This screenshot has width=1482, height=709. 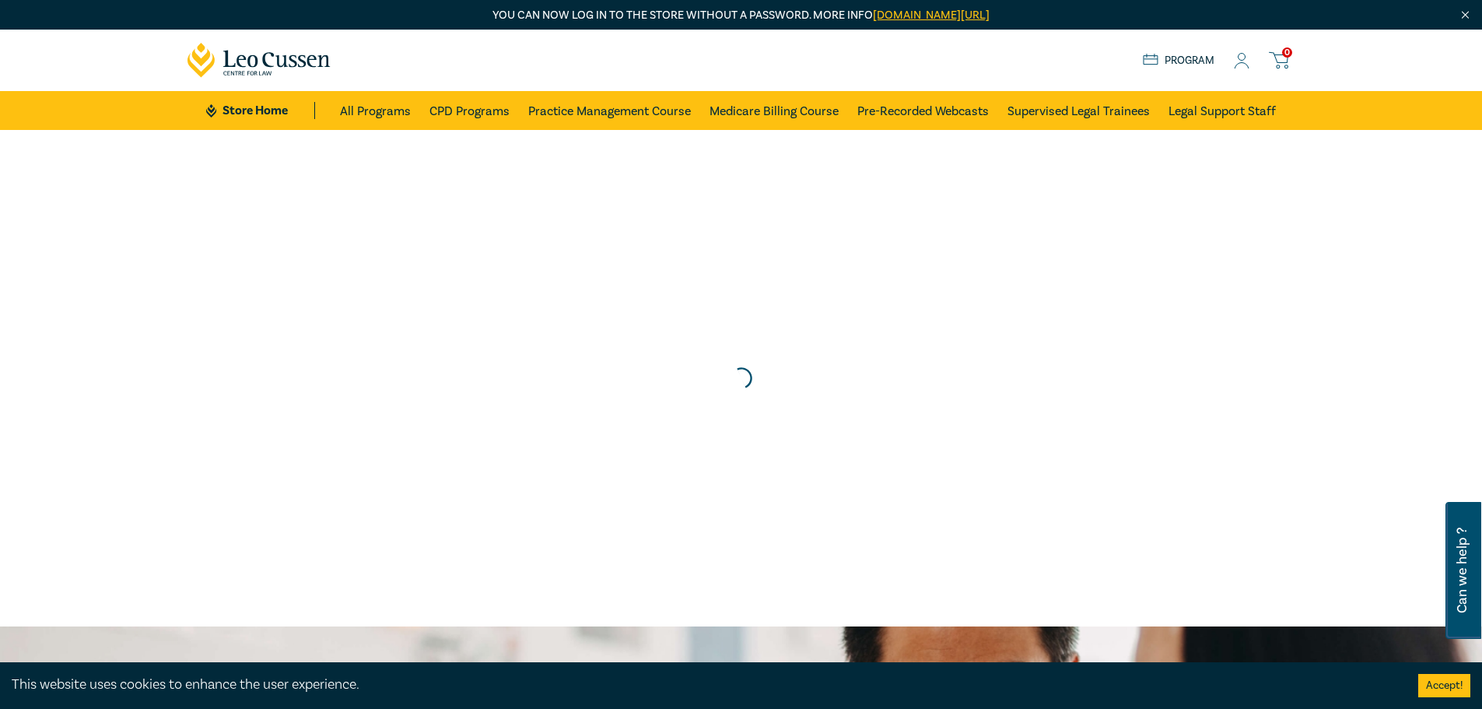 What do you see at coordinates (1178, 61) in the screenshot?
I see `a: Program` at bounding box center [1178, 61].